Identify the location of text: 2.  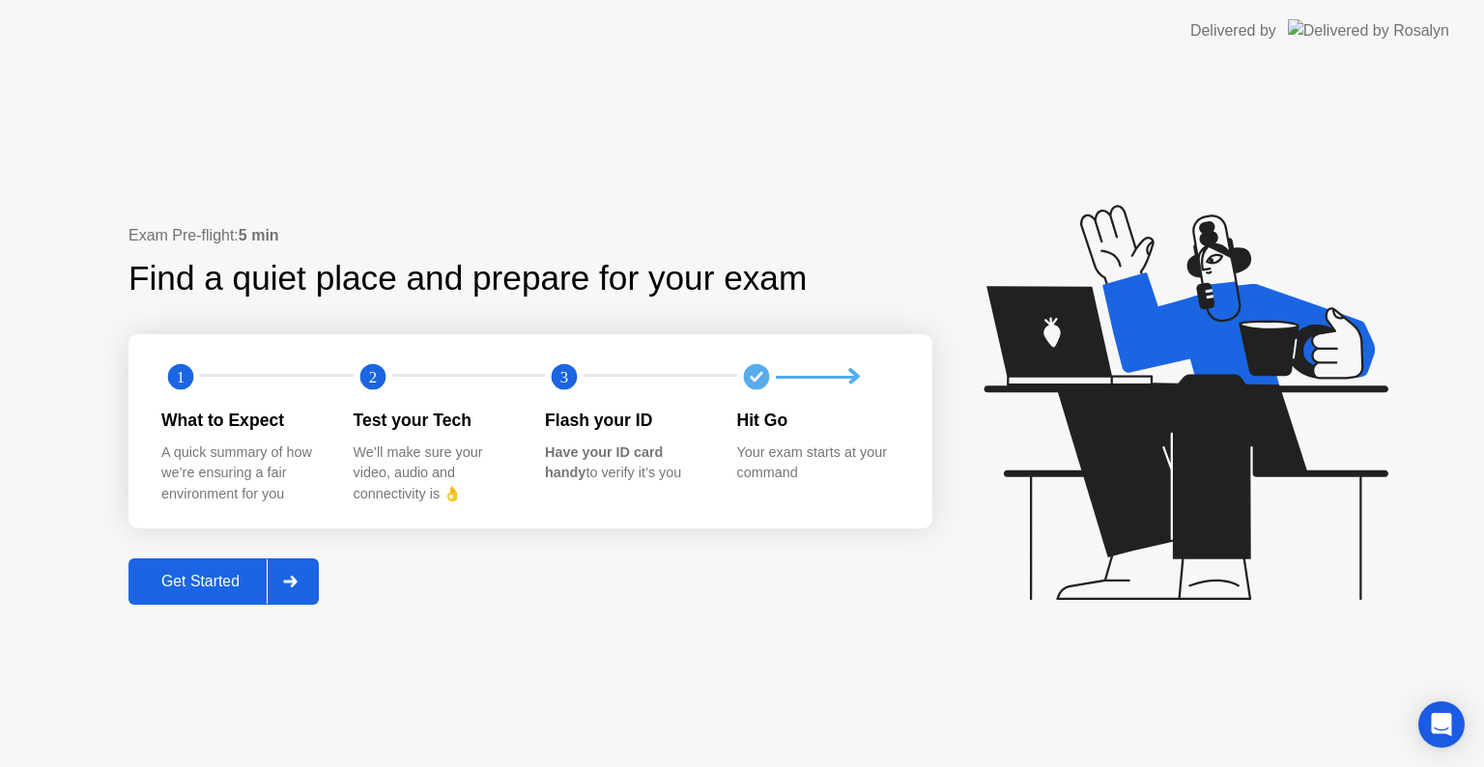
(372, 377).